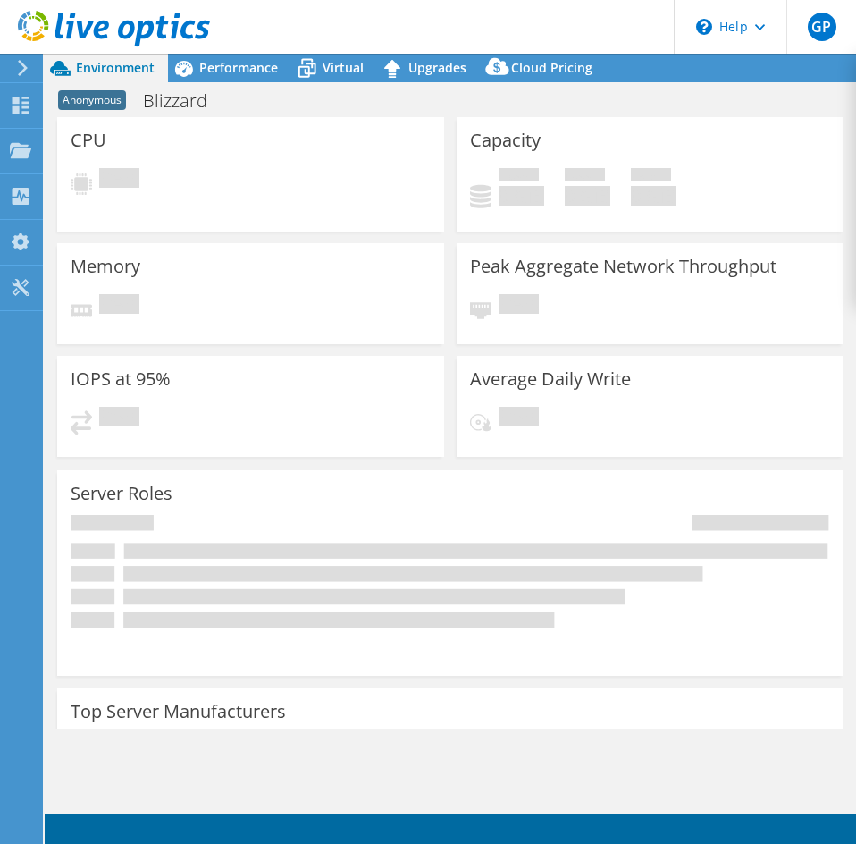  I want to click on span: GP, so click(822, 27).